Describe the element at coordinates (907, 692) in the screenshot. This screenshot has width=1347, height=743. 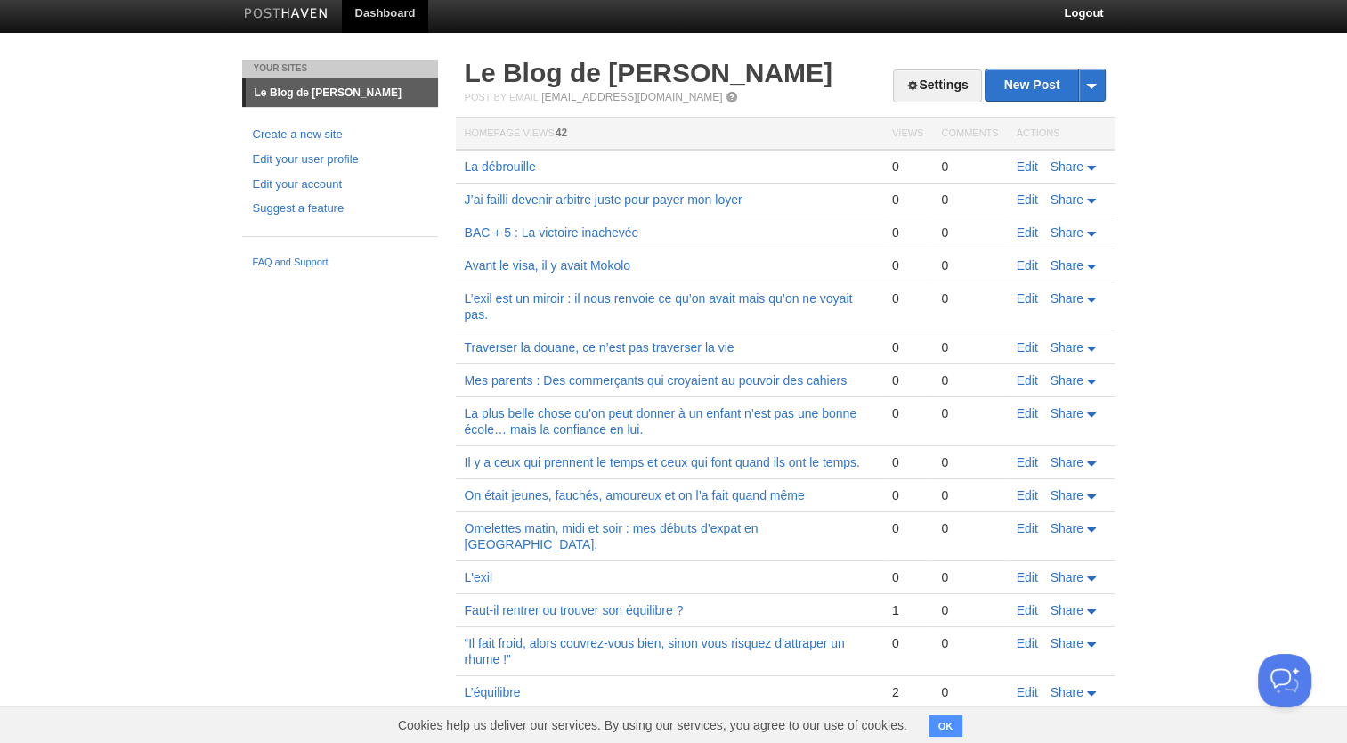
I see `div: 2` at that location.